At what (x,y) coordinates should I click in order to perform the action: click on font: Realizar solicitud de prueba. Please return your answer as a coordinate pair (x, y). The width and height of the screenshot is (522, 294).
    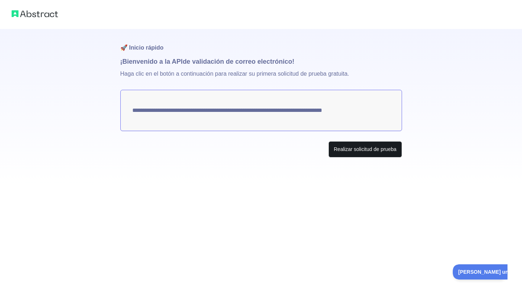
    Looking at the image, I should click on (365, 149).